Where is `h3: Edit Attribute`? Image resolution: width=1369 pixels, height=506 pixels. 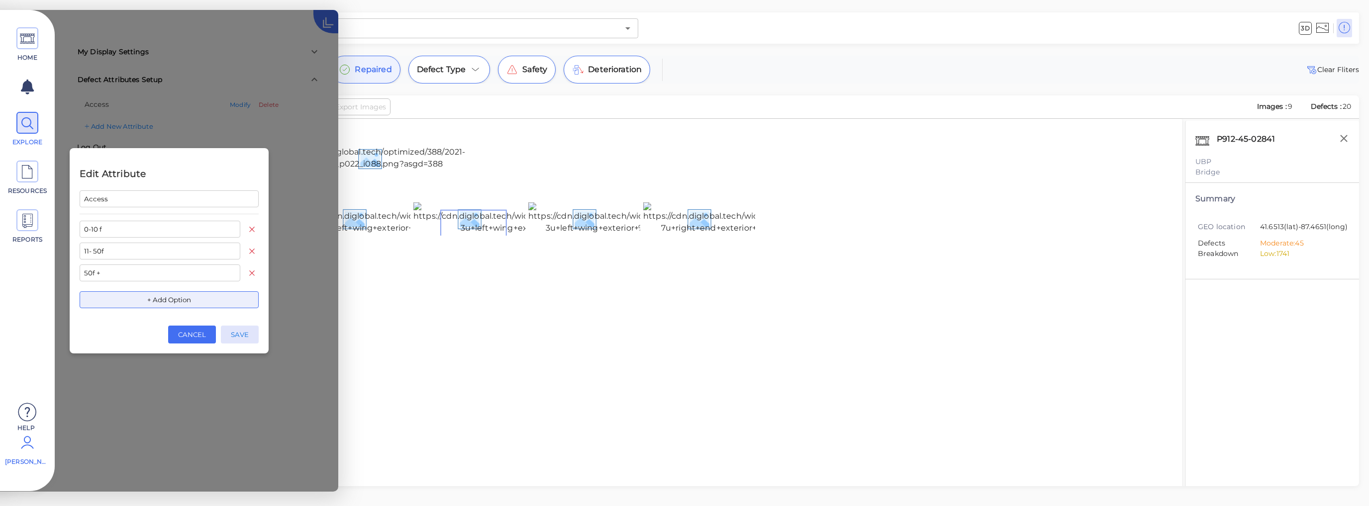
h3: Edit Attribute is located at coordinates (169, 174).